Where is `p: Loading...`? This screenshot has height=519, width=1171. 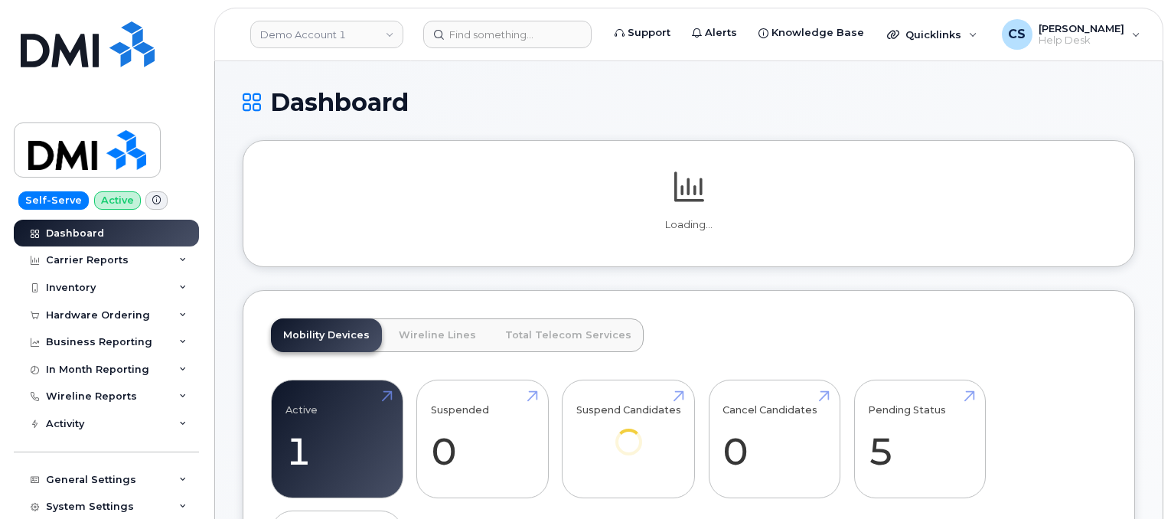
p: Loading... is located at coordinates (689, 225).